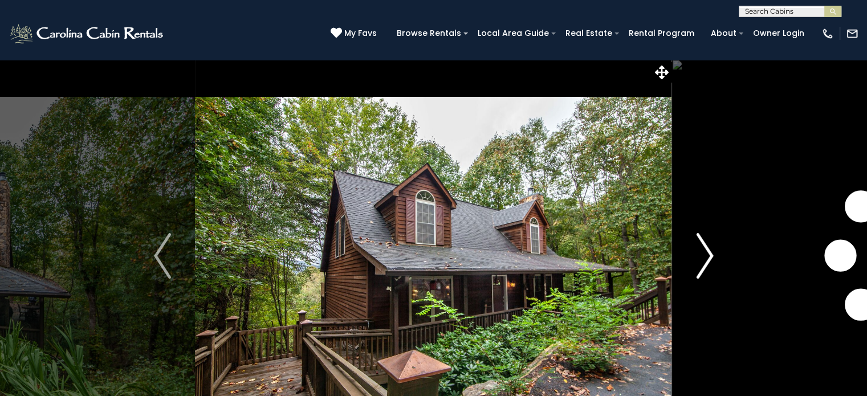  What do you see at coordinates (828, 34) in the screenshot?
I see `img: phone-regular-white.png` at bounding box center [828, 34].